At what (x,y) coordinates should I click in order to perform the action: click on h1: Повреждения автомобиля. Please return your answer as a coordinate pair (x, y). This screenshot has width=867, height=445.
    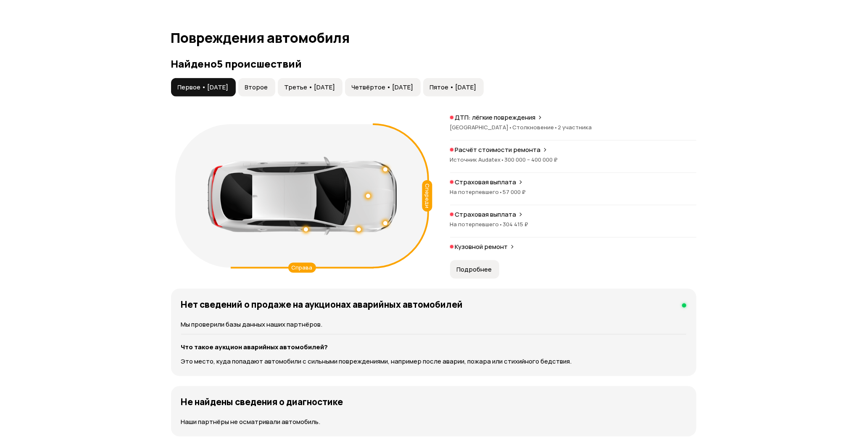
    Looking at the image, I should click on (434, 38).